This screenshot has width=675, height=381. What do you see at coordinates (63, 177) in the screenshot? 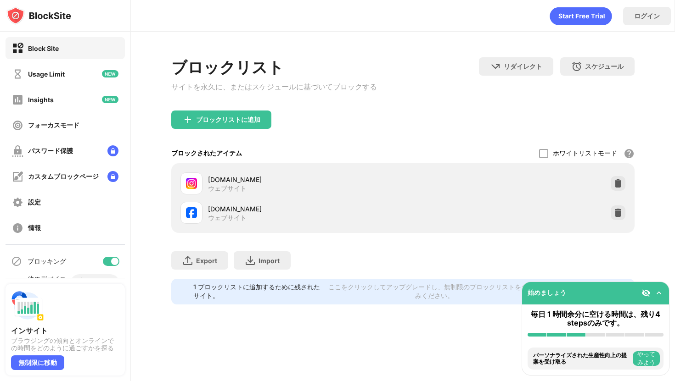
I see `div: カスタムブロックページ` at bounding box center [63, 177].